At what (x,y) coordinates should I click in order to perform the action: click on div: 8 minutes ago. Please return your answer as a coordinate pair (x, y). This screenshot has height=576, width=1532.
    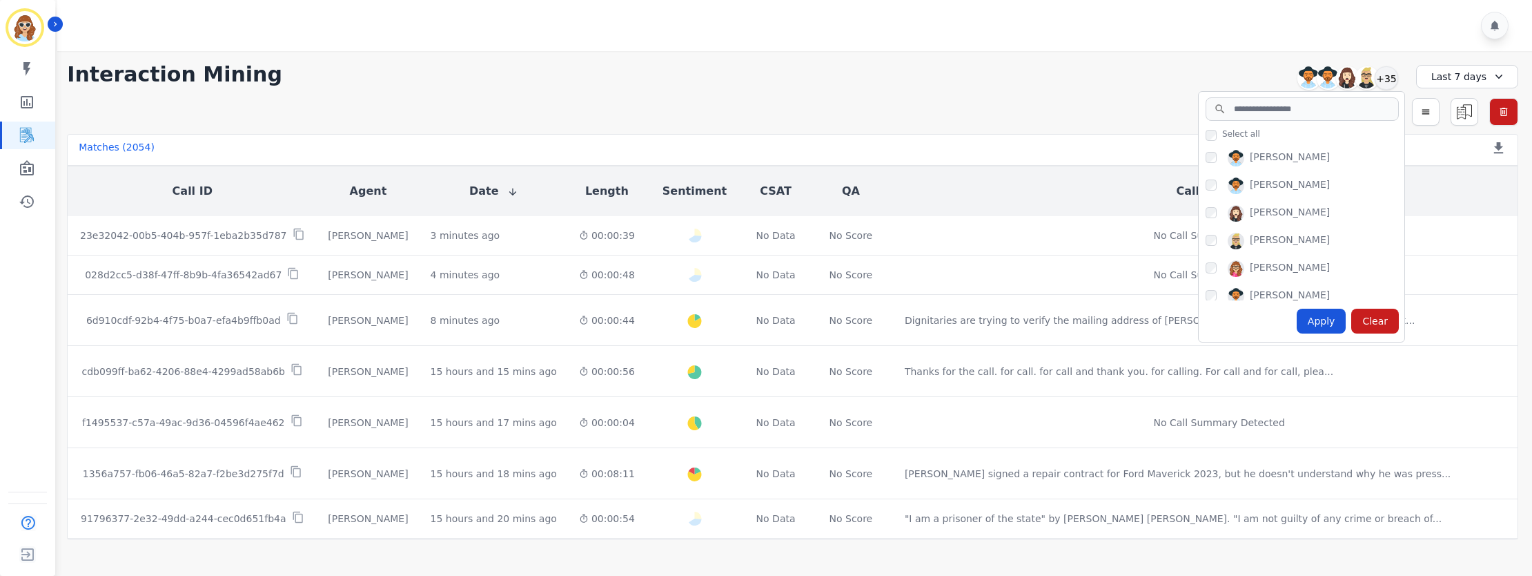
    Looking at the image, I should click on (465, 320).